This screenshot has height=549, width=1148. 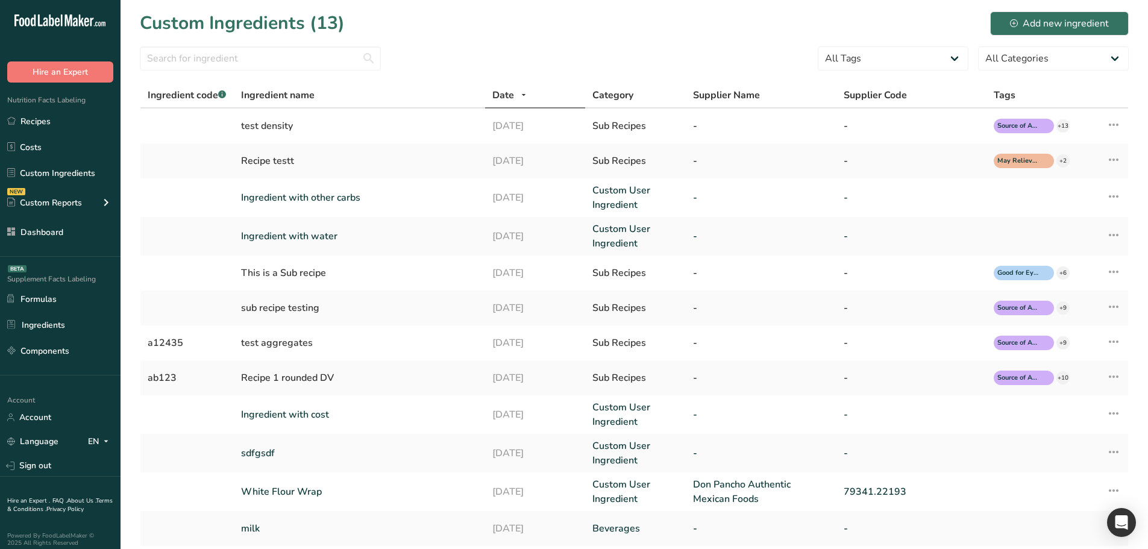 I want to click on div: NEW, so click(x=16, y=192).